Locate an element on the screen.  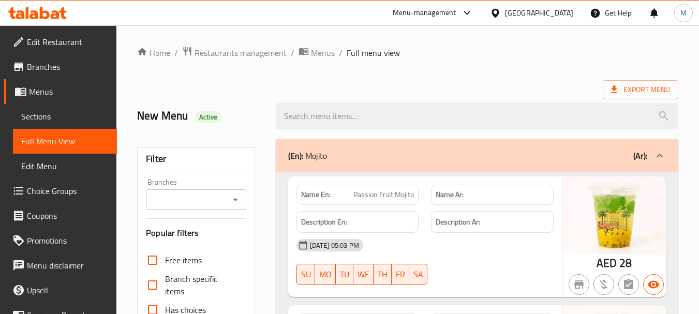
span: Choice Groups is located at coordinates (68, 191).